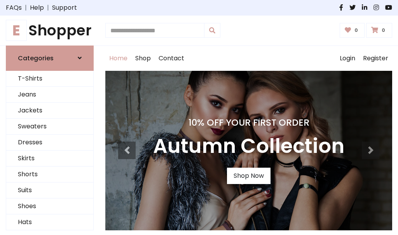 The width and height of the screenshot is (398, 235). Describe the element at coordinates (50, 95) in the screenshot. I see `a: Jeans` at that location.